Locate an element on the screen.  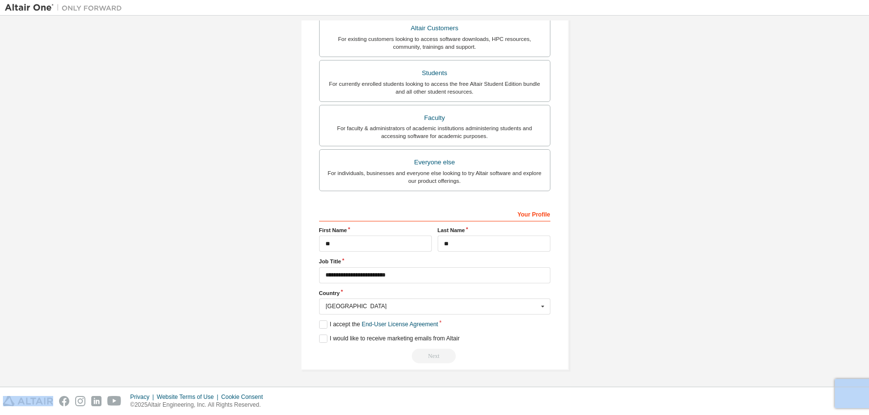
label: Last Name is located at coordinates (494, 230).